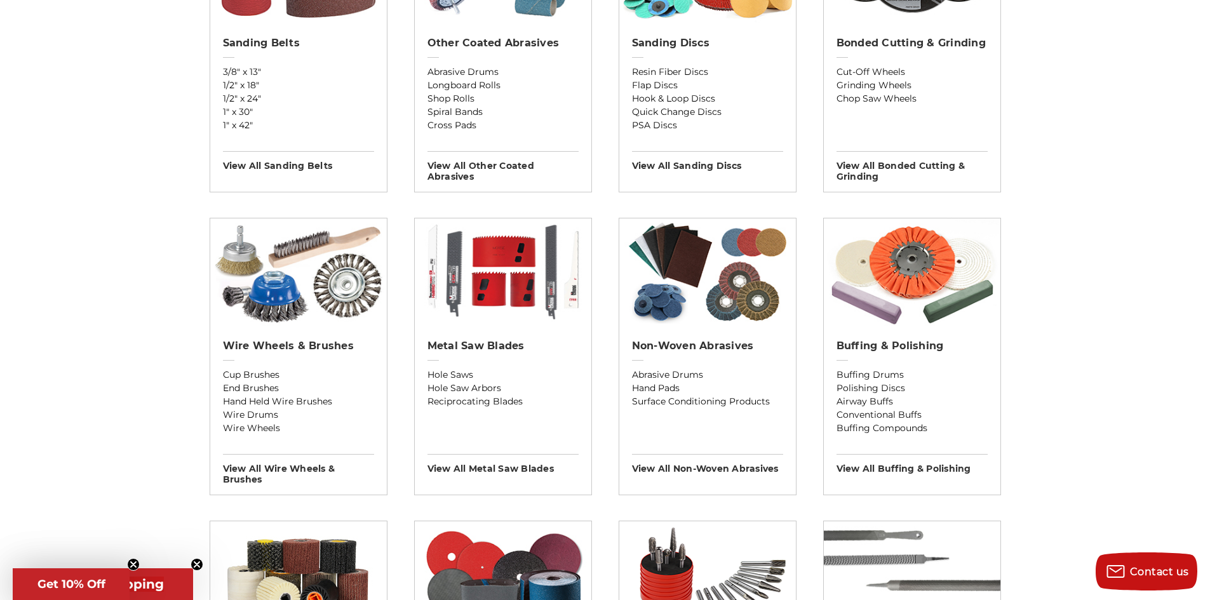 This screenshot has width=1210, height=600. I want to click on a: Buffing Compounds, so click(912, 428).